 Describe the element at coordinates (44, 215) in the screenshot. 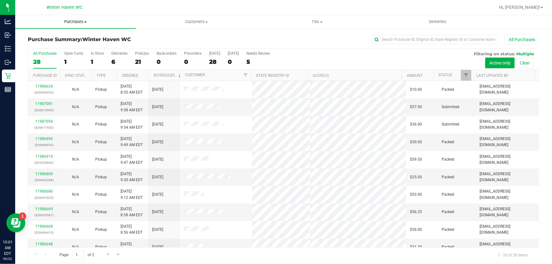

I see `p: (326655581)` at that location.